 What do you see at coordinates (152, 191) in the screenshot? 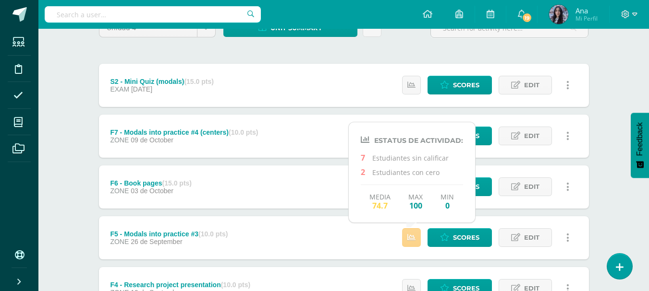
I see `span: 03 de October` at bounding box center [152, 191].